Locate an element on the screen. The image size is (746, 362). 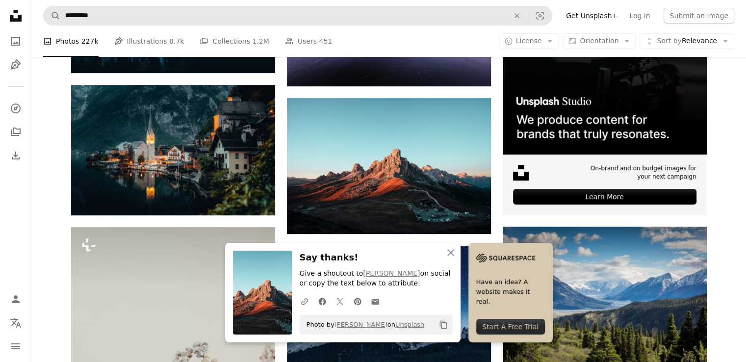
a: Illustrations 8.7k is located at coordinates (149, 41).